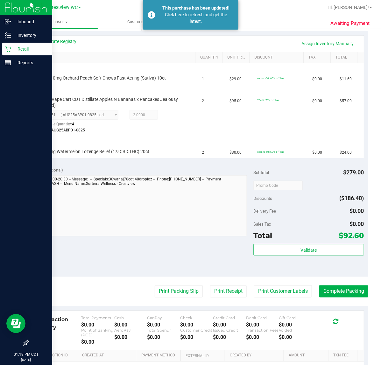 This screenshot has height=365, width=381. What do you see at coordinates (346, 101) in the screenshot?
I see `span: $57.00` at bounding box center [346, 101].